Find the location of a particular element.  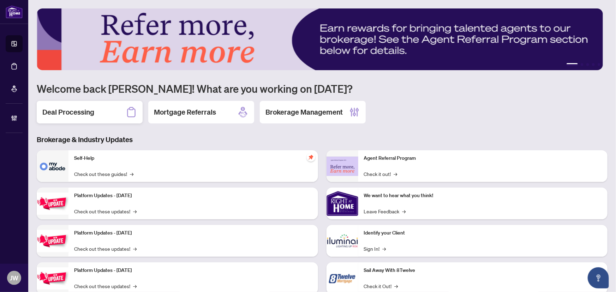

a: Check it Out!→ is located at coordinates (381, 286).